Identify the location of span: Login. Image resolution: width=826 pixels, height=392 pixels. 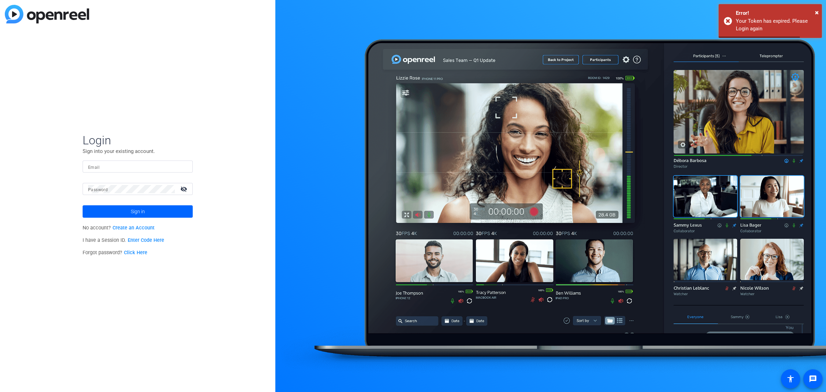
(138, 140).